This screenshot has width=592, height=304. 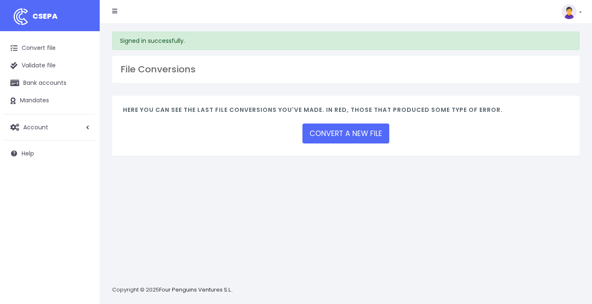 I want to click on h4: Here you can see the last file conversions you've made. In red, those that produced some type of ..., so click(x=346, y=112).